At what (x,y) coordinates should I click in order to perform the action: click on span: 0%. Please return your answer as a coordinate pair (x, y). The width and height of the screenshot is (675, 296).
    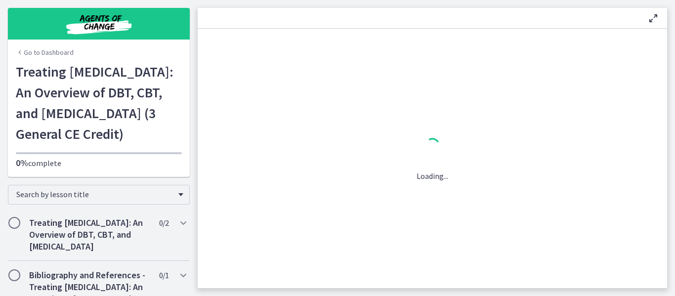
    Looking at the image, I should click on (22, 163).